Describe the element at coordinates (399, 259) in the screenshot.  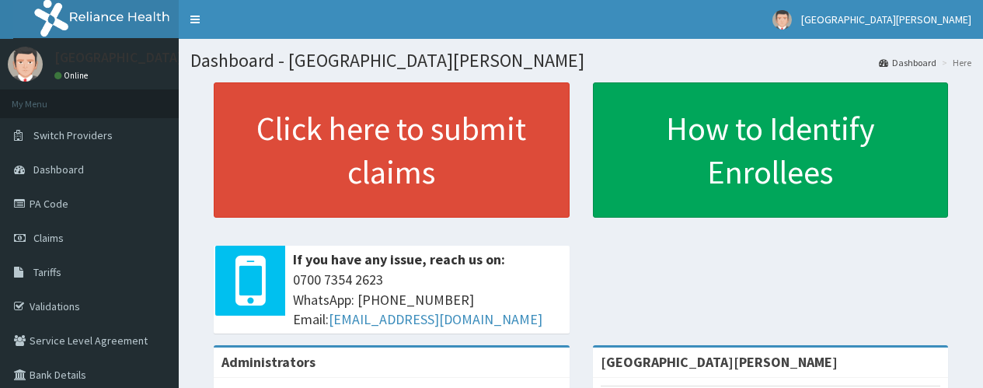
I see `b: If you have any issue, reach us on:` at that location.